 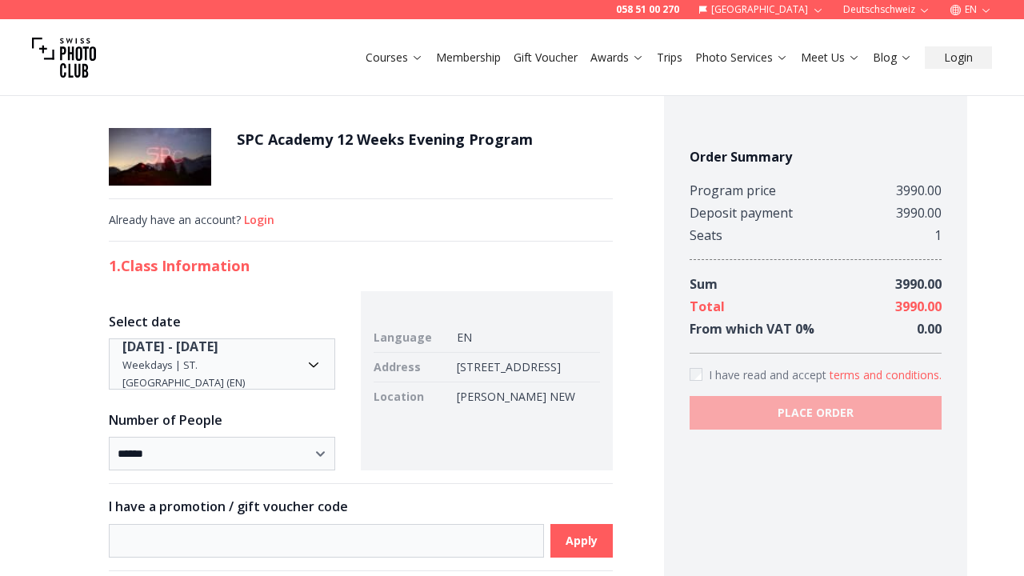 I want to click on div: Deposit payment, so click(x=741, y=213).